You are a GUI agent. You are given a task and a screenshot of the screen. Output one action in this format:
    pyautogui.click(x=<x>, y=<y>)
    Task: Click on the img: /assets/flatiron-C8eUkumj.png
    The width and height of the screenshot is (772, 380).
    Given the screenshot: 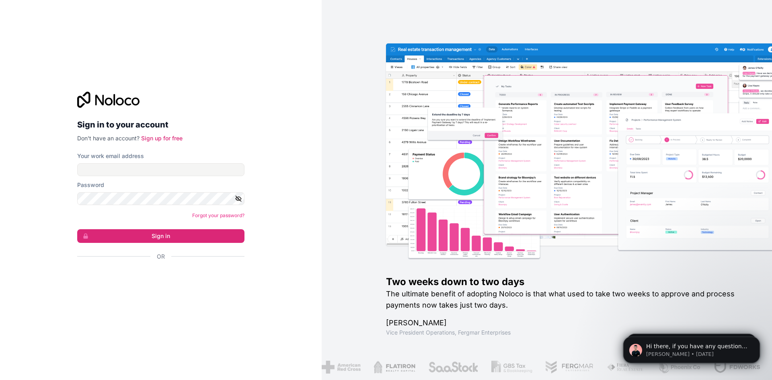 What is the action you would take?
    pyautogui.click(x=394, y=367)
    